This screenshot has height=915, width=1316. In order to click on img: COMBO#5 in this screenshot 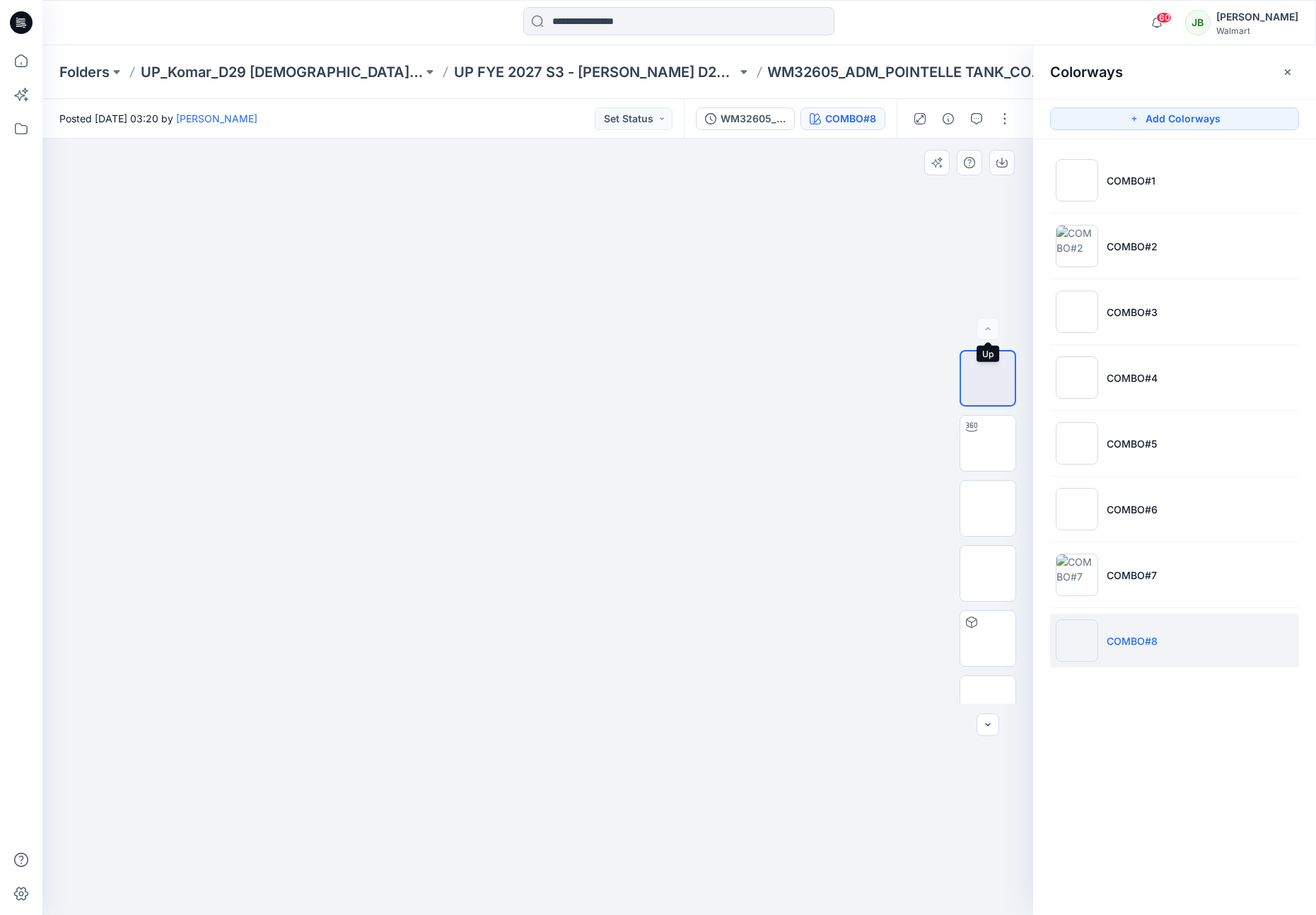, I will do `click(1077, 443)`.